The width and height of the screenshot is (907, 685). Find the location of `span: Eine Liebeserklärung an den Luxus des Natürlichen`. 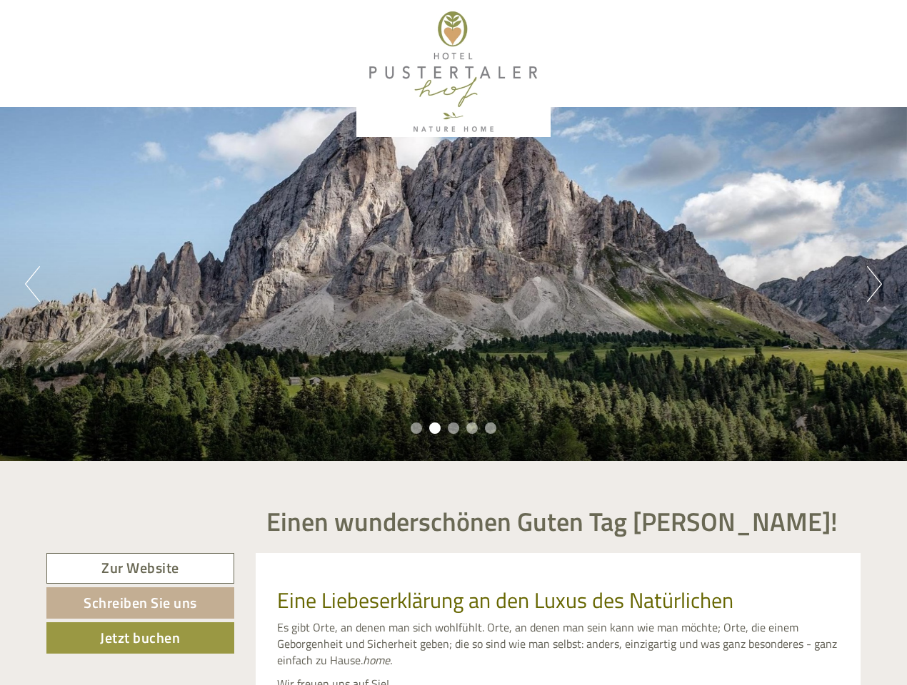

span: Eine Liebeserklärung an den Luxus des Natürlichen is located at coordinates (505, 600).